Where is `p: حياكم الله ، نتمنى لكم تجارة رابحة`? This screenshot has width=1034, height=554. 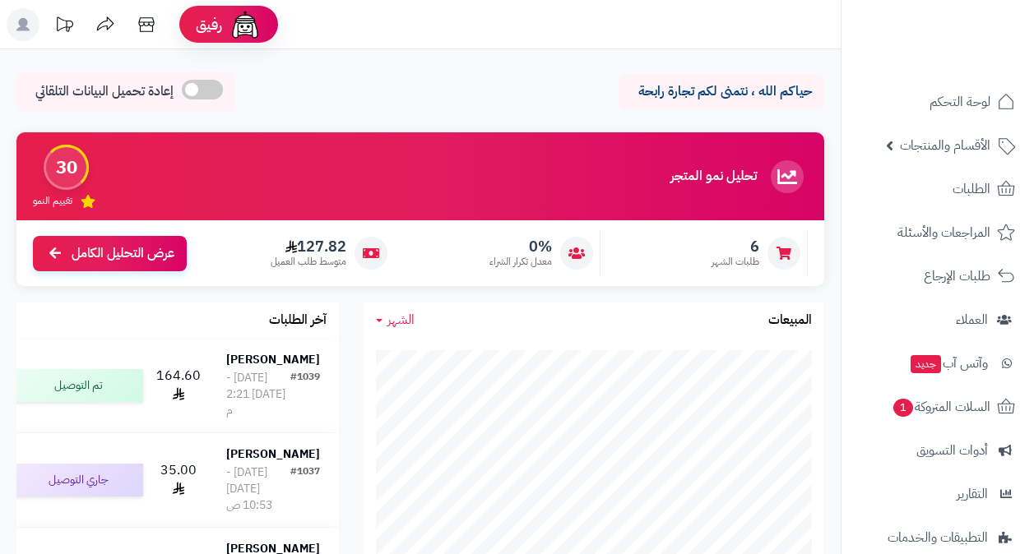
p: حياكم الله ، نتمنى لكم تجارة رابحة is located at coordinates (721, 91).